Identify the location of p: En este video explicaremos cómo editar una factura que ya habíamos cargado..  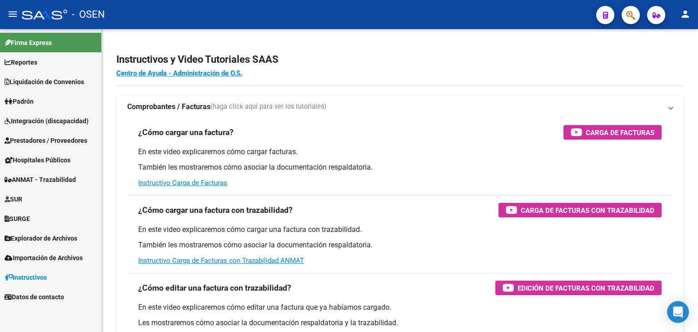
(400, 307).